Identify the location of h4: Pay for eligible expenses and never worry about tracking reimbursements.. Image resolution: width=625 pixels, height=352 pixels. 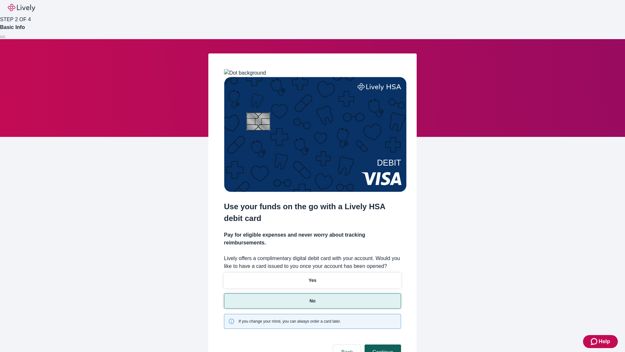
(313, 239).